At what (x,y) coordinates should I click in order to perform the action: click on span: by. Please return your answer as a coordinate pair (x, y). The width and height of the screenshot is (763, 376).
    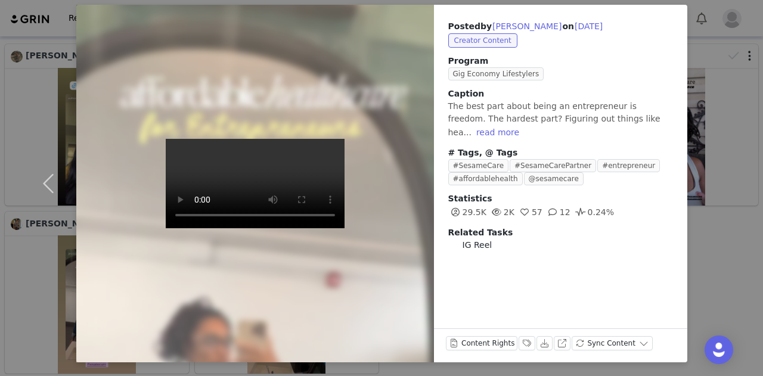
    Looking at the image, I should click on (521, 26).